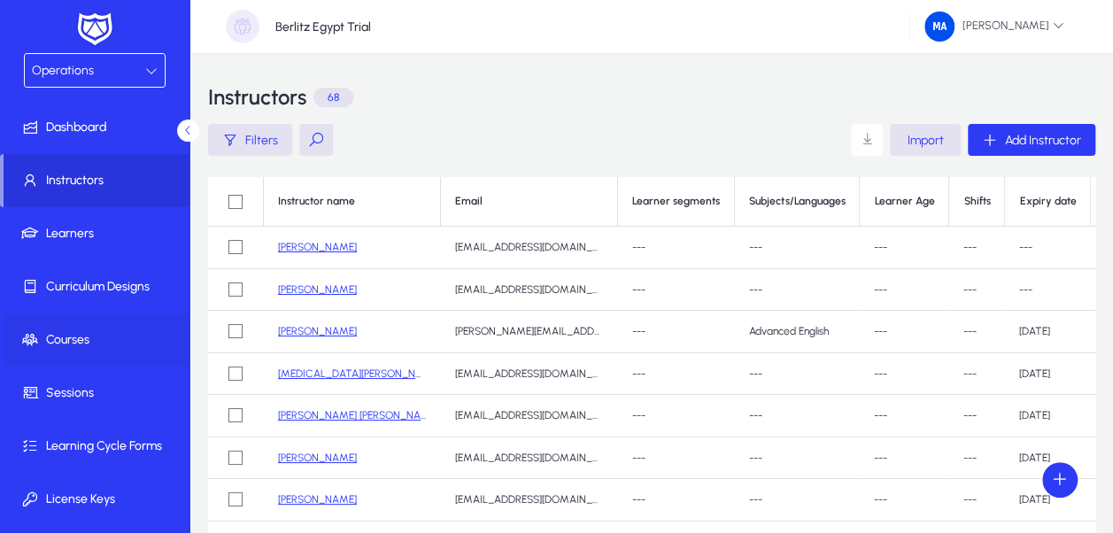 Image resolution: width=1113 pixels, height=533 pixels. I want to click on span: Learners, so click(98, 234).